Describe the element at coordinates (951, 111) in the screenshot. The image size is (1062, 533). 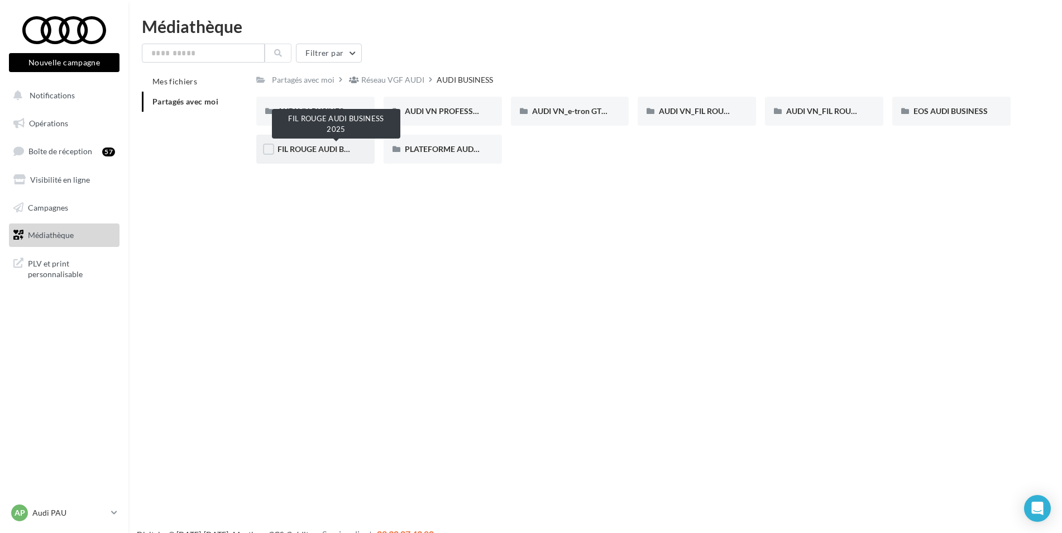
I see `span: EOS AUDI BUSINESS` at that location.